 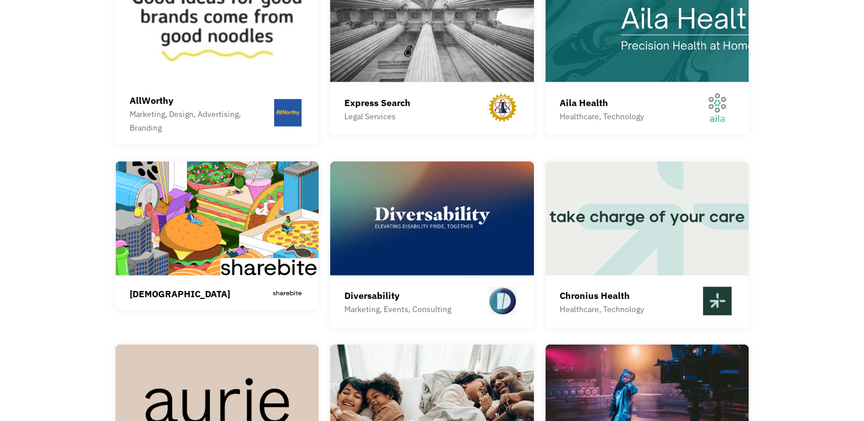 What do you see at coordinates (602, 296) in the screenshot?
I see `div: Chronius Health` at bounding box center [602, 296].